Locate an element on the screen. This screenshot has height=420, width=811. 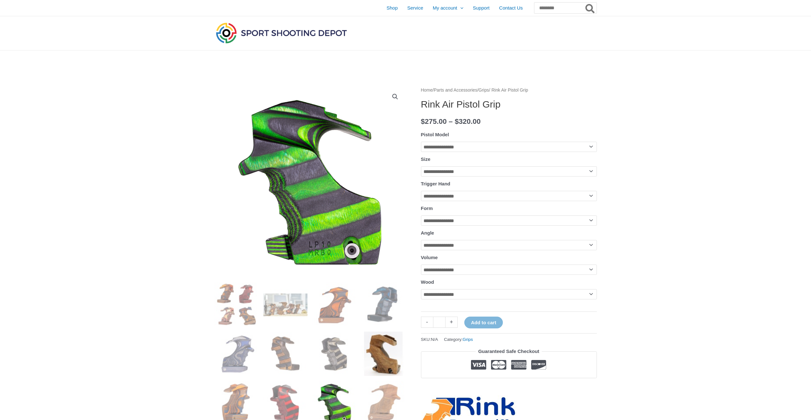
bdi: 320.00 is located at coordinates (468, 121).